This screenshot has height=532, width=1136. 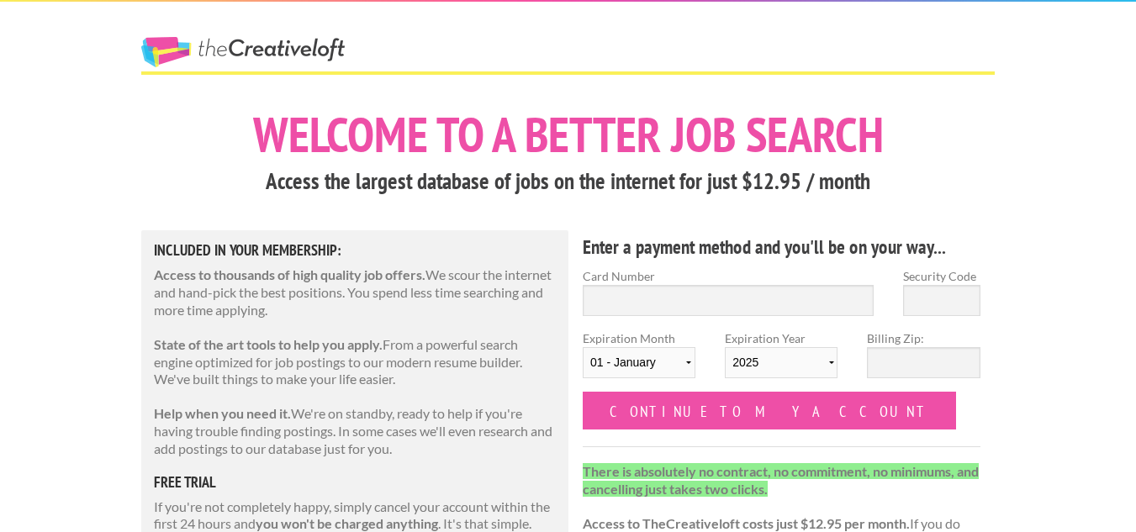 What do you see at coordinates (355, 362) in the screenshot?
I see `p: From a powerful search engine optimized for job postings to our modern resume builder. We've buil...` at bounding box center [355, 362].